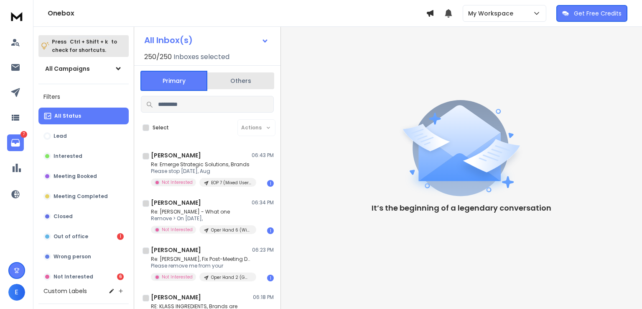  What do you see at coordinates (24, 134) in the screenshot?
I see `p: 7` at bounding box center [24, 134].